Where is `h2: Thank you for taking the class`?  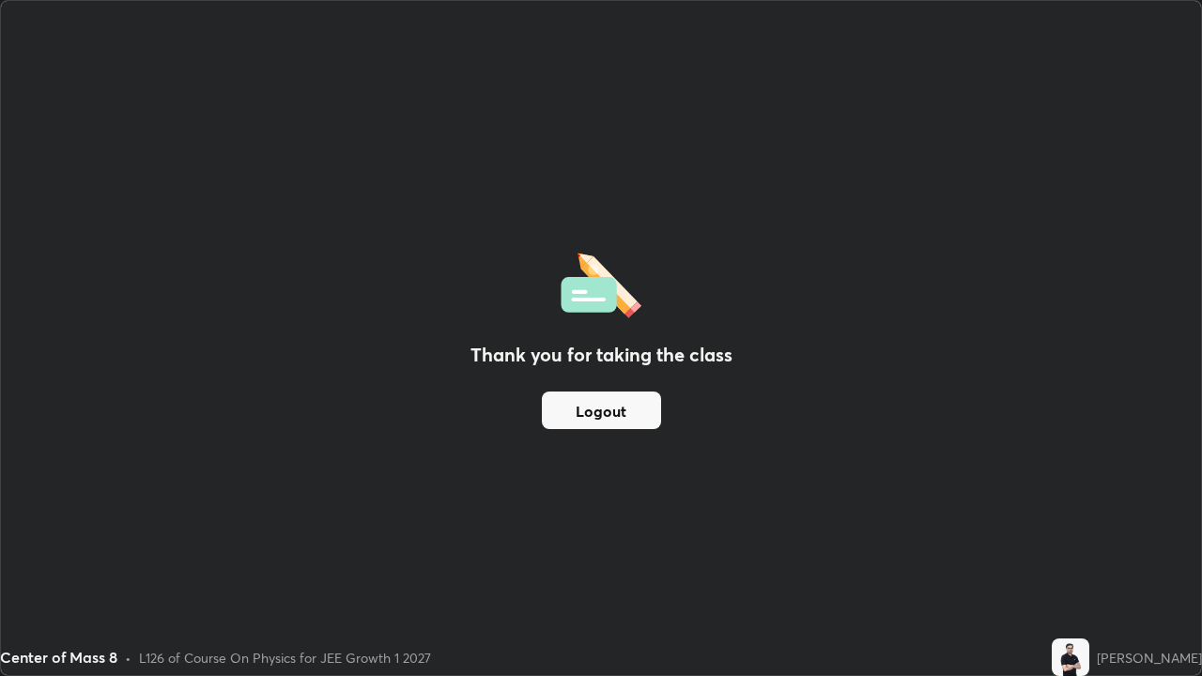
h2: Thank you for taking the class is located at coordinates (601, 355).